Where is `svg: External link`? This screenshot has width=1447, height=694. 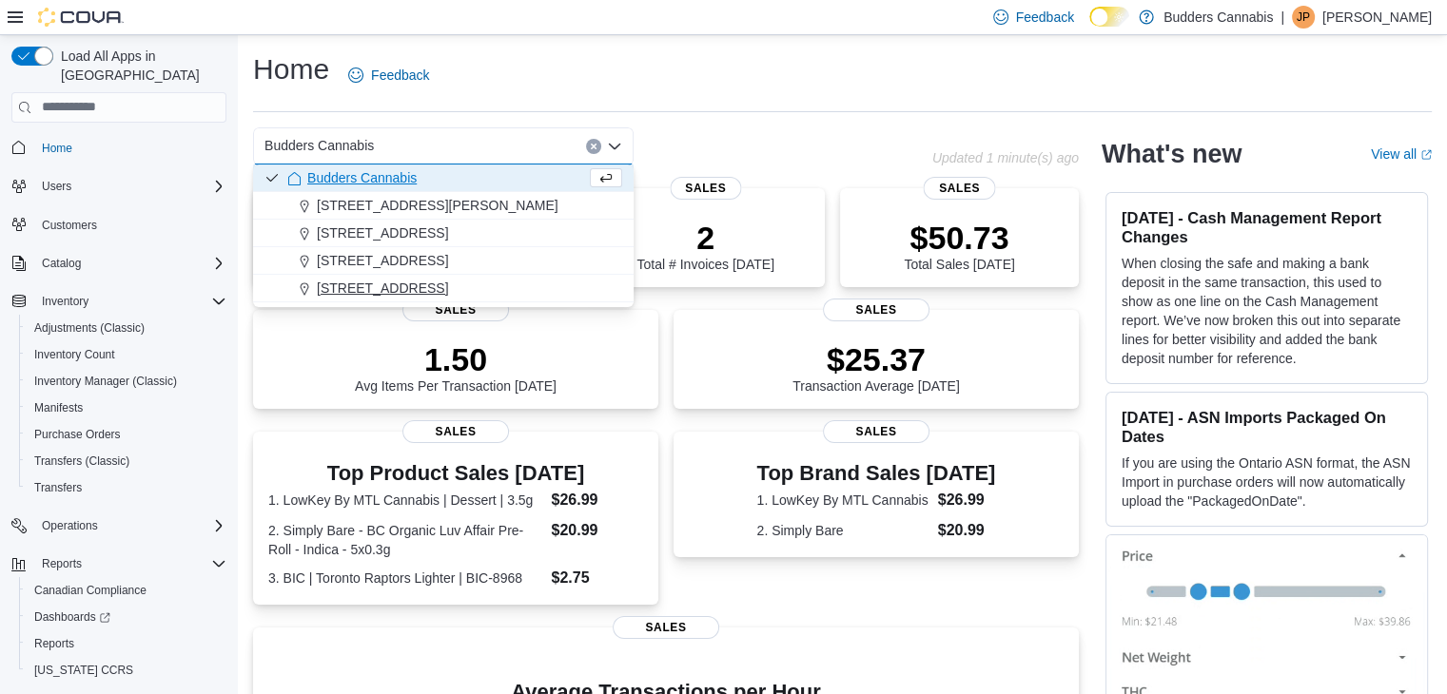
svg: External link is located at coordinates (1426, 155).